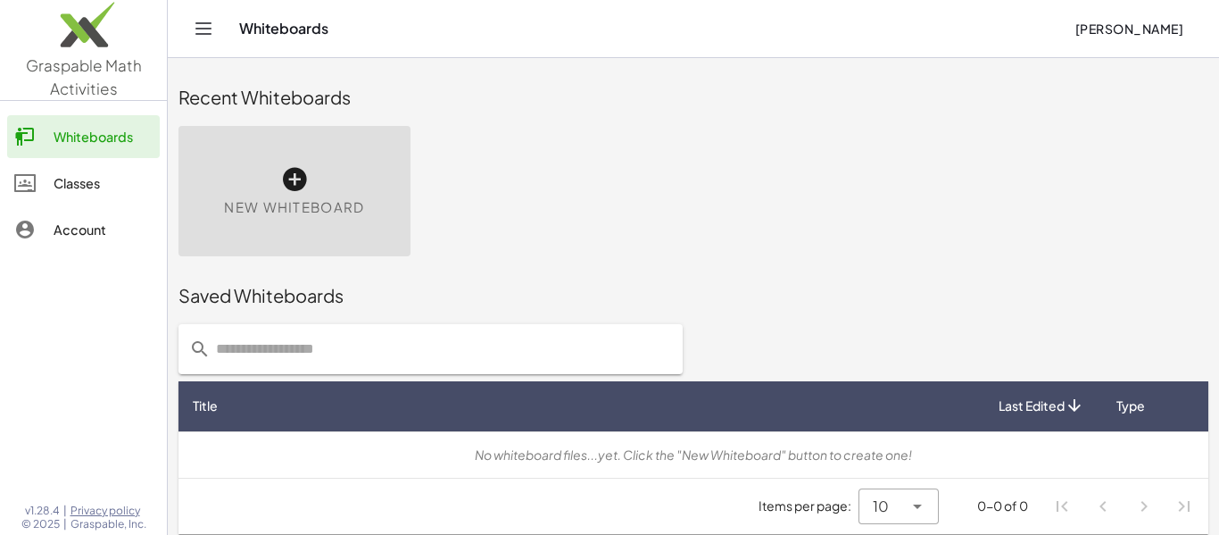 This screenshot has width=1219, height=535. What do you see at coordinates (84, 77) in the screenshot?
I see `span: Graspable Math Activities` at bounding box center [84, 77].